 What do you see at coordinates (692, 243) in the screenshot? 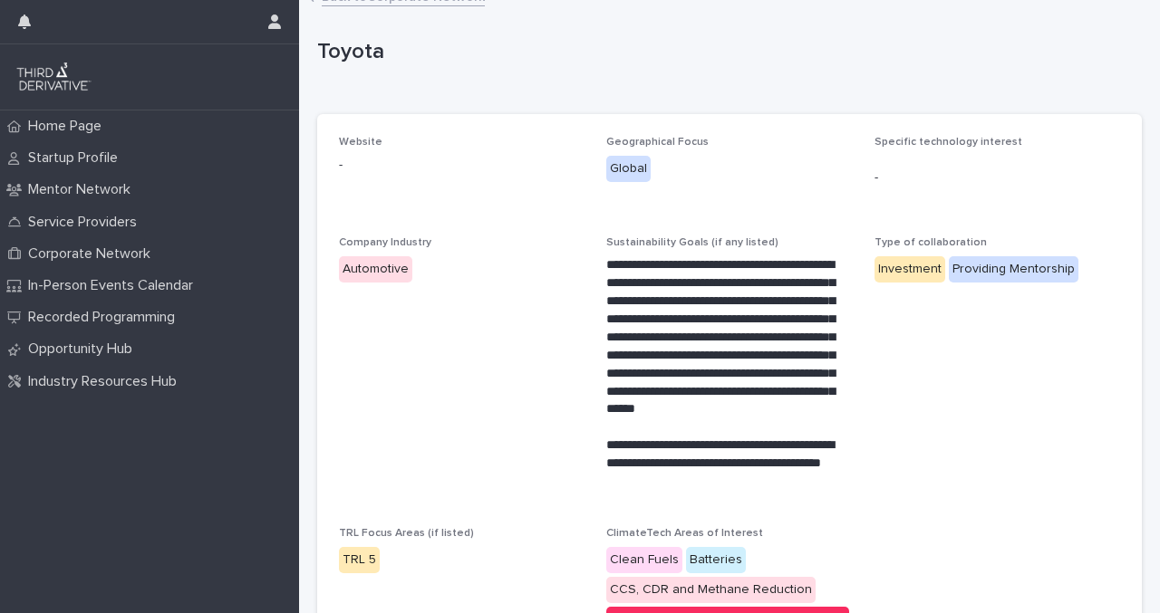
I see `span: Sustainability Goals (if any listed)` at bounding box center [692, 243].